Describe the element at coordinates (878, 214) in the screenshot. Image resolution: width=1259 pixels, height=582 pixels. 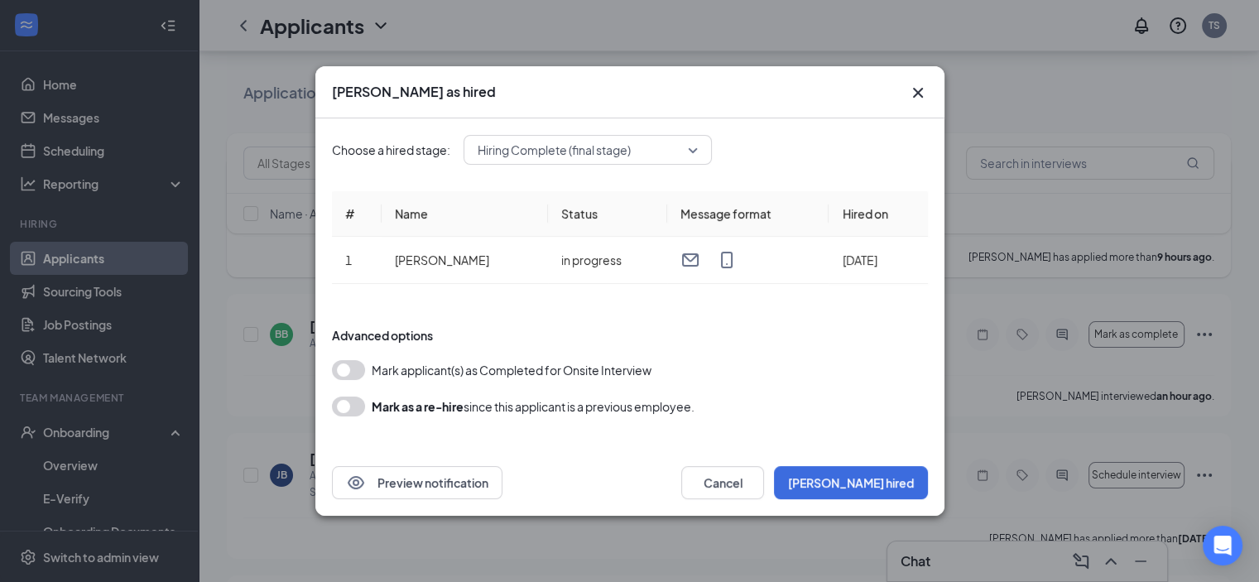
I see `th: Hired on` at that location.